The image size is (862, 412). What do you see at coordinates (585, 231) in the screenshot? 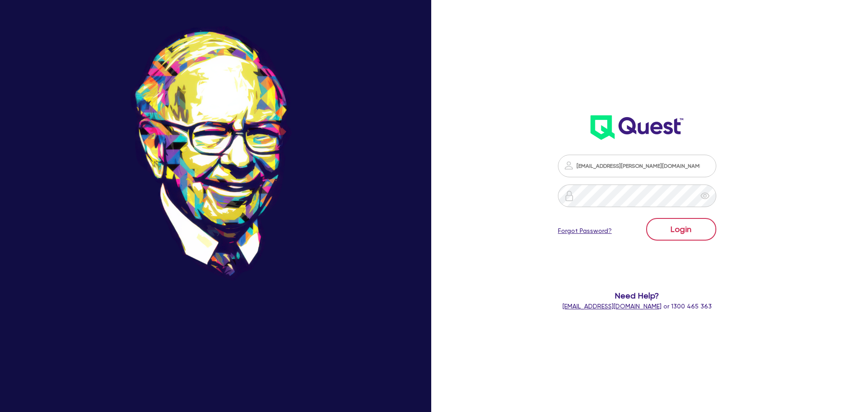
I see `a: Forgot Password?` at bounding box center [585, 231].